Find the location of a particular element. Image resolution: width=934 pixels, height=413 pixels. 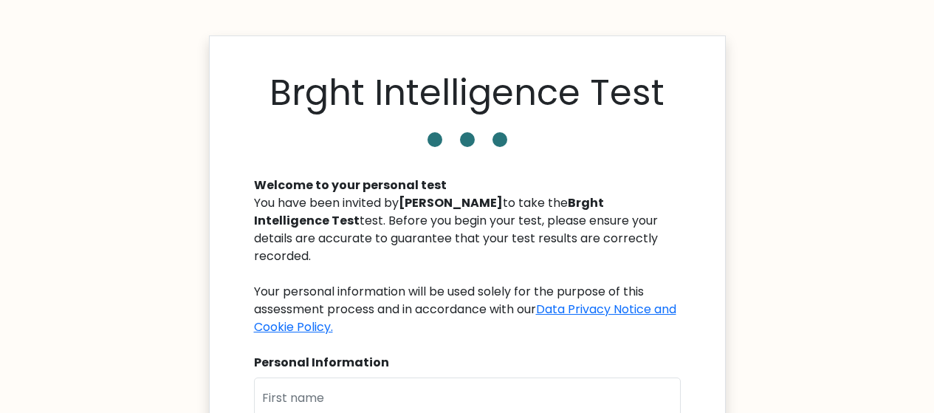

b: Brght Intelligence Test is located at coordinates (429, 211).